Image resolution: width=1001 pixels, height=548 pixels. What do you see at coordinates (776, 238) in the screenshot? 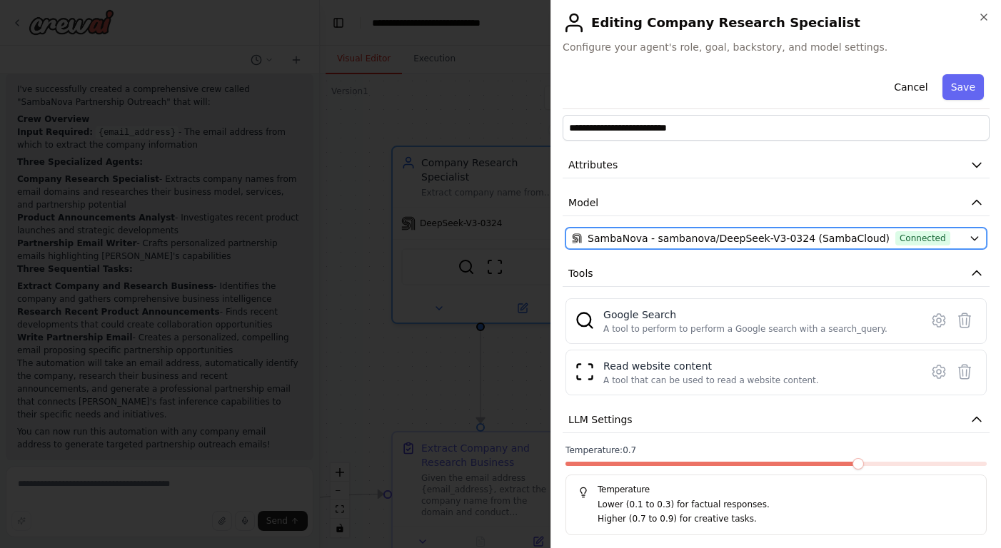
I see `button: SambaNova - sambanova/DeepSeek-V3-0324 (SambaCloud)Connected` at bounding box center [776, 238].